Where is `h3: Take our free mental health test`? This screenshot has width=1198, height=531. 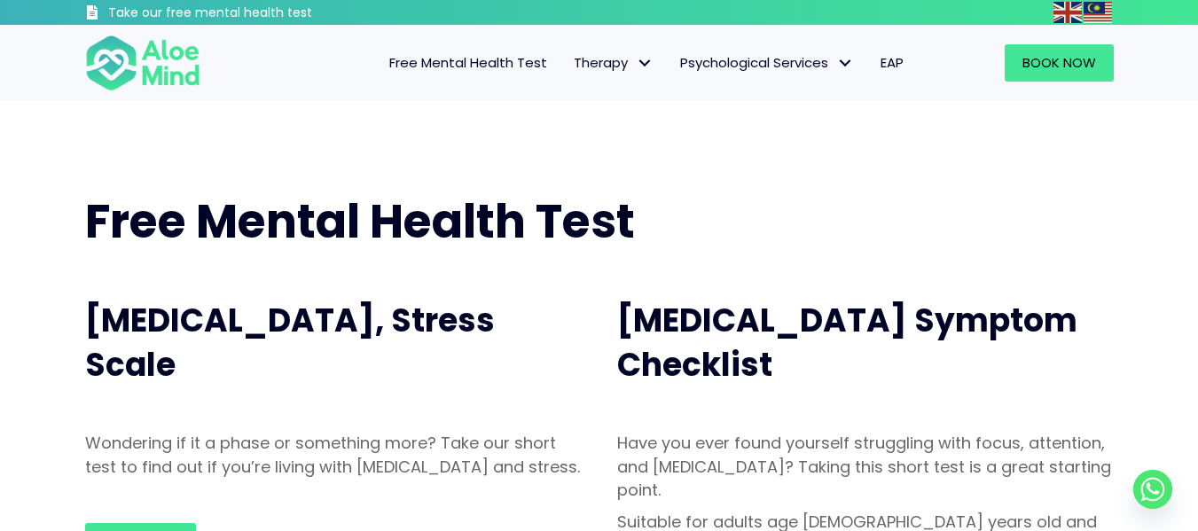
h3: Take our free mental health test is located at coordinates (257, 13).